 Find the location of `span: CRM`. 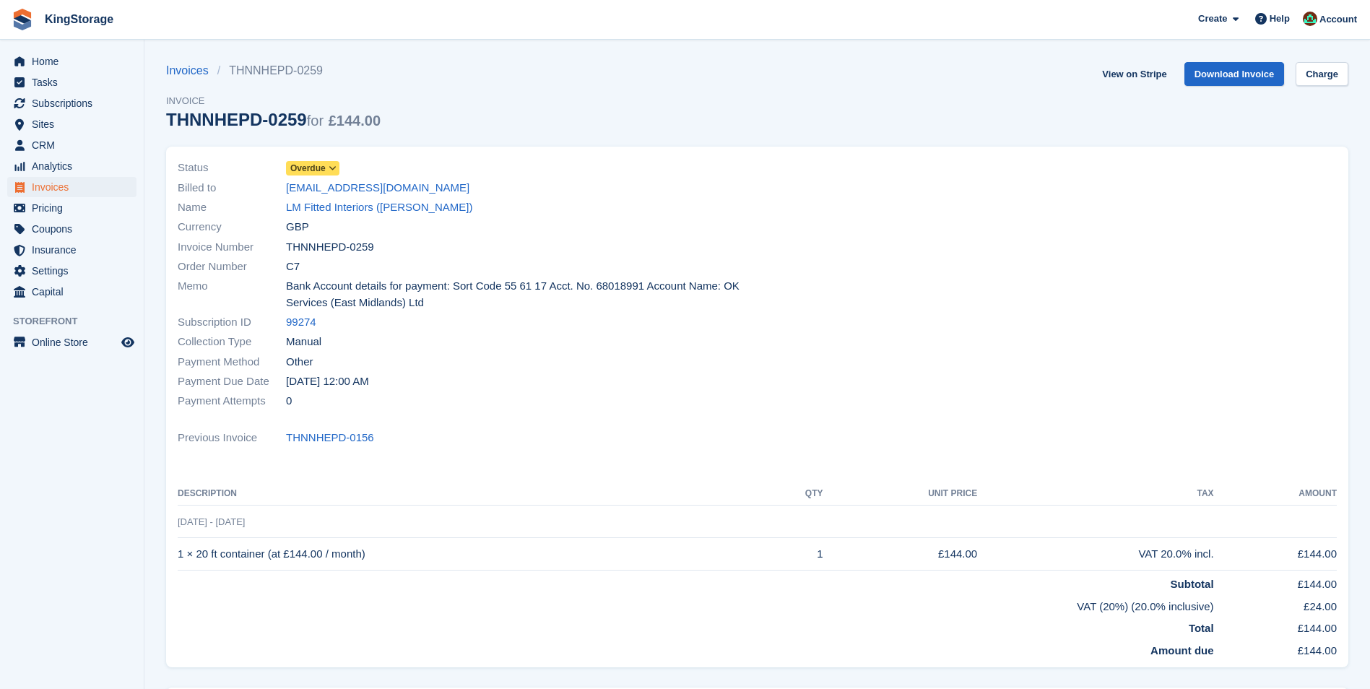

span: CRM is located at coordinates (75, 145).